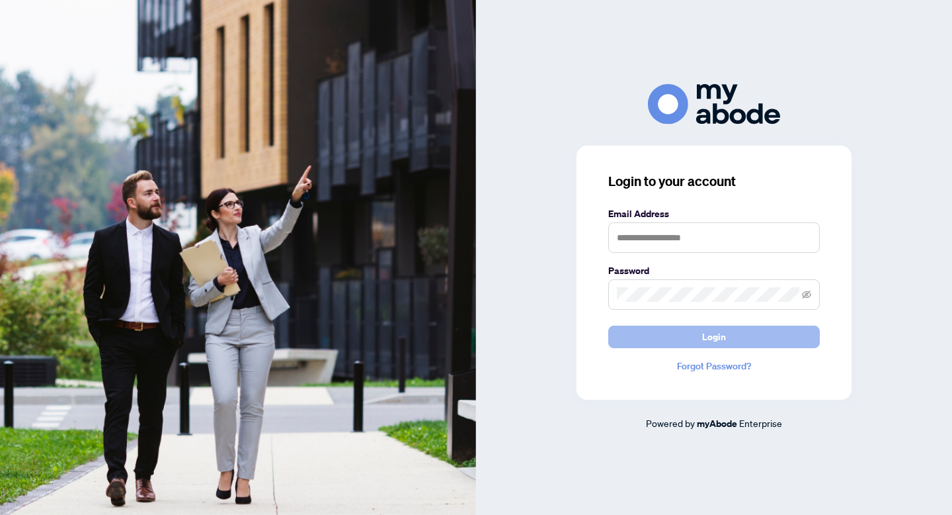 The height and width of the screenshot is (515, 952). Describe the element at coordinates (807, 294) in the screenshot. I see `span: eye-invisible` at that location.